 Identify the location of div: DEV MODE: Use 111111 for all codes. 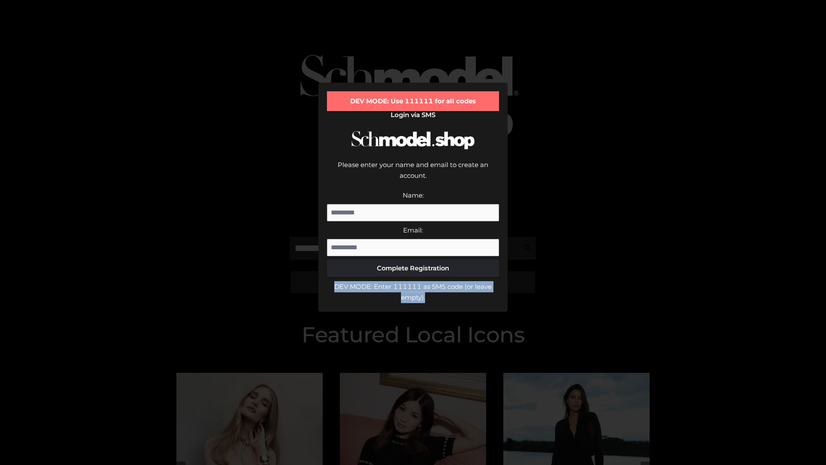
(413, 101).